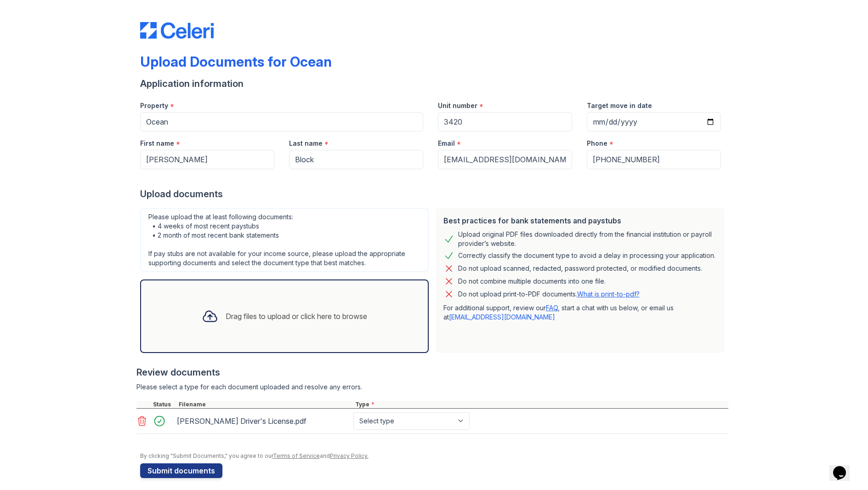 This screenshot has width=868, height=490. I want to click on div: Upload Documents for Ocean, so click(236, 62).